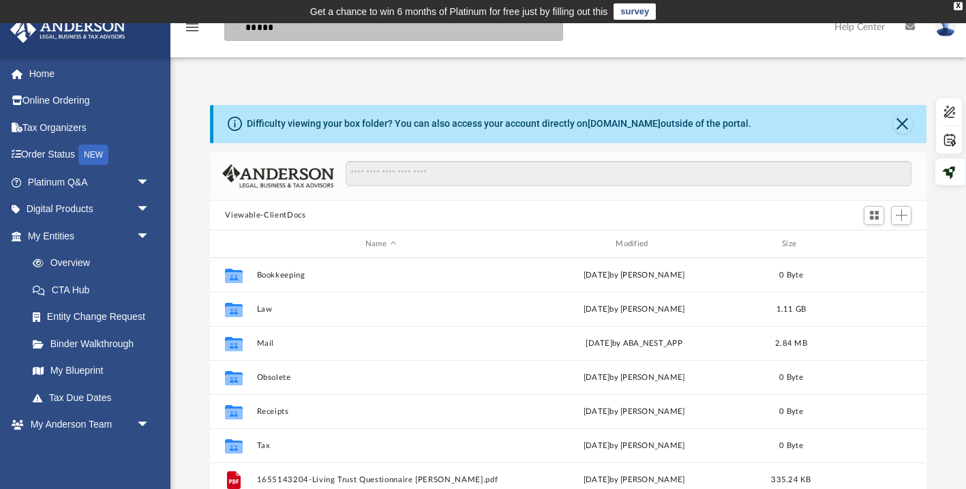 The image size is (966, 489). What do you see at coordinates (93, 155) in the screenshot?
I see `div: NEW` at bounding box center [93, 155].